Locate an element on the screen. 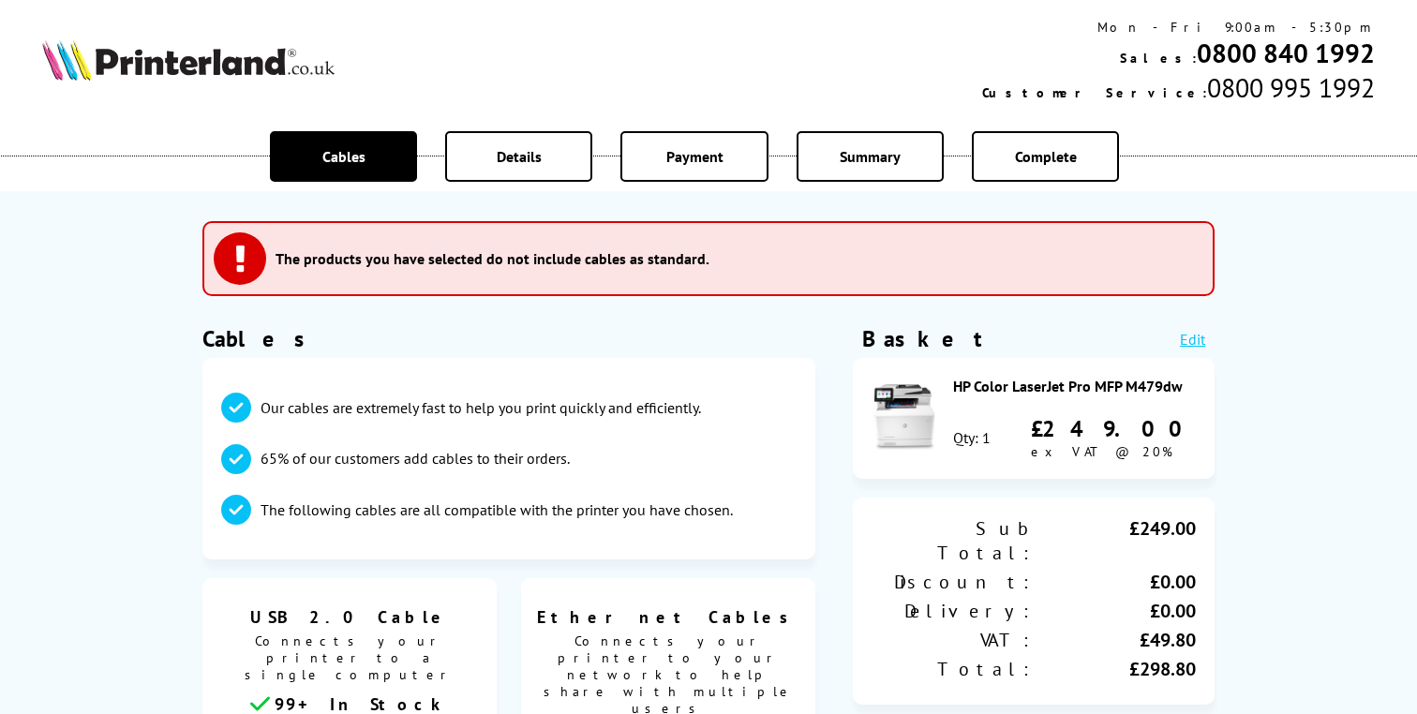 The width and height of the screenshot is (1417, 714). div: £298.80 is located at coordinates (1114, 669).